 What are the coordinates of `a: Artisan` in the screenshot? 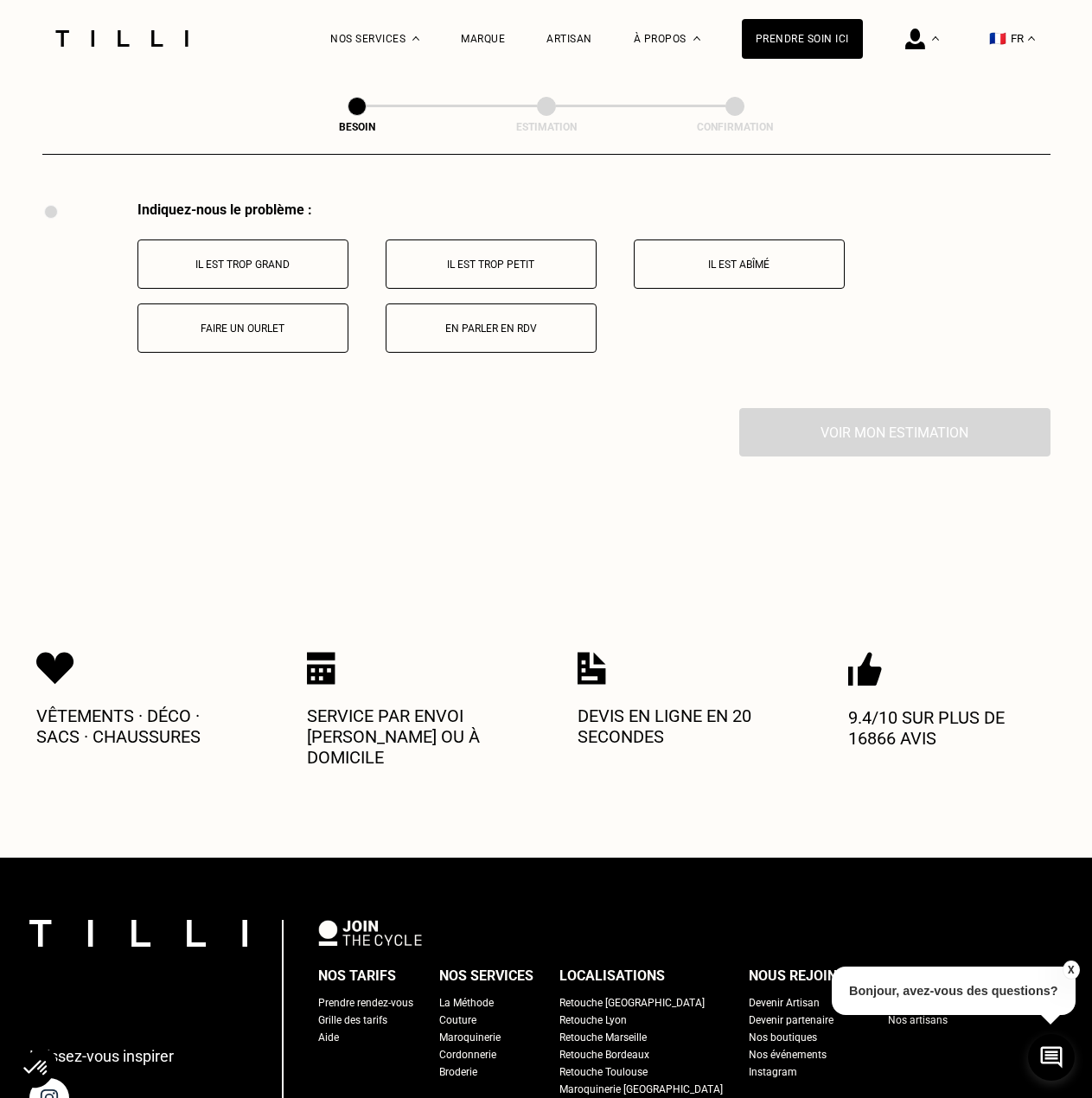 It's located at (569, 39).